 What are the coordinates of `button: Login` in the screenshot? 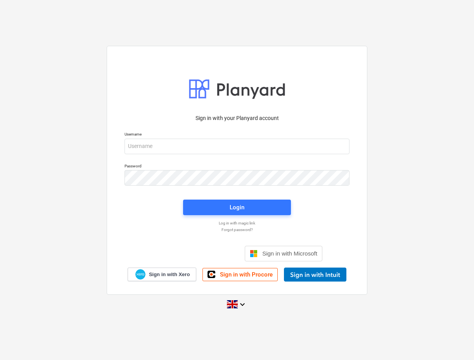 It's located at (237, 207).